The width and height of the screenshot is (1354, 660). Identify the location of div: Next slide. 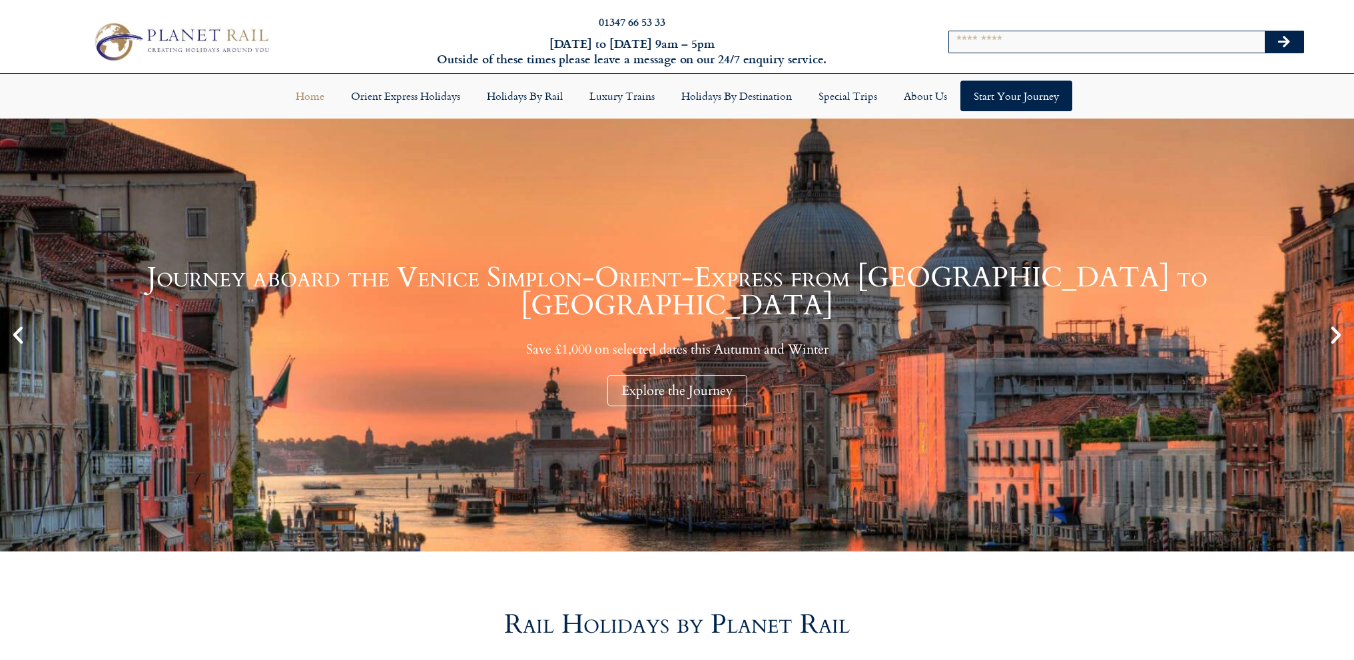
(1336, 335).